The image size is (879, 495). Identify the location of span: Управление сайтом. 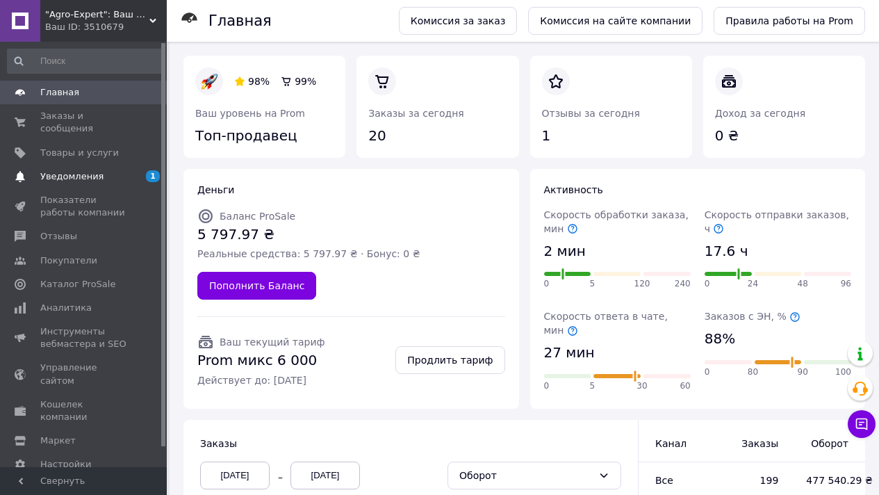
(84, 374).